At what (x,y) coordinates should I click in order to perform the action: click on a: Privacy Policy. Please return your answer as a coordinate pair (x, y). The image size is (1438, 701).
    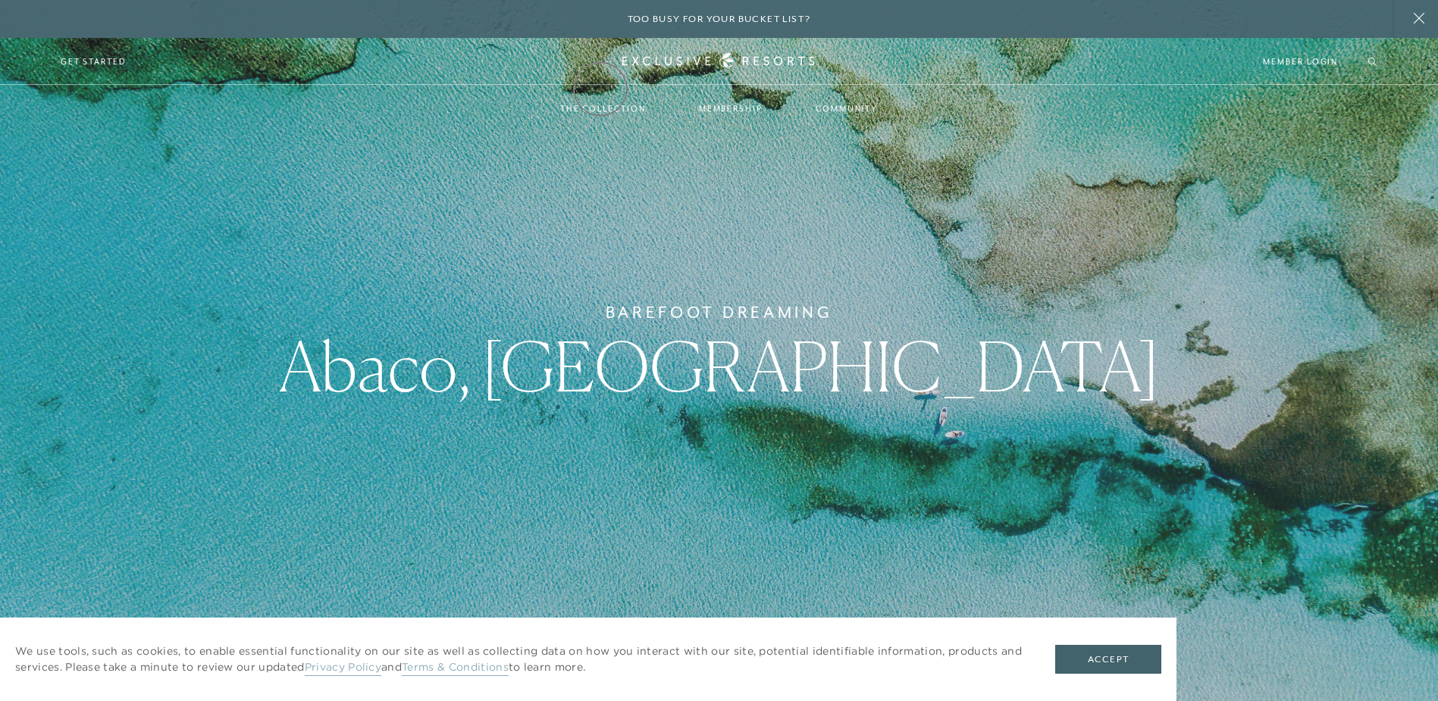
    Looking at the image, I should click on (343, 667).